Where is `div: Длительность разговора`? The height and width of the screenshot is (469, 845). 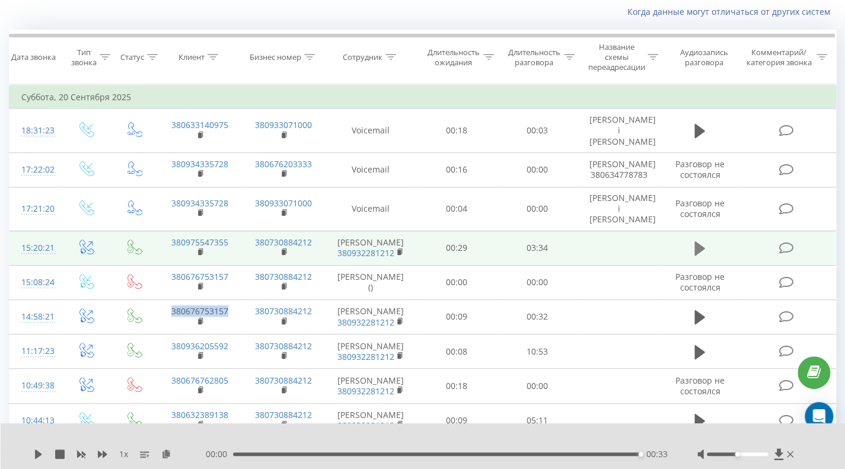
div: Длительность разговора is located at coordinates (534, 58).